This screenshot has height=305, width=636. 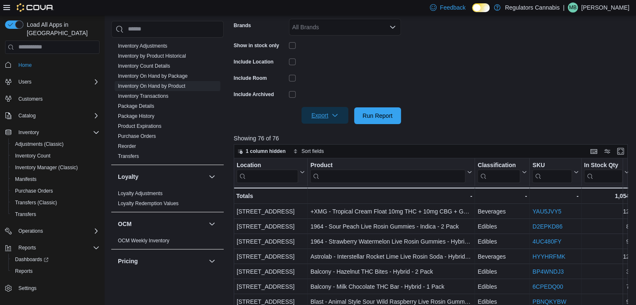 I want to click on h3: Pricing, so click(x=128, y=261).